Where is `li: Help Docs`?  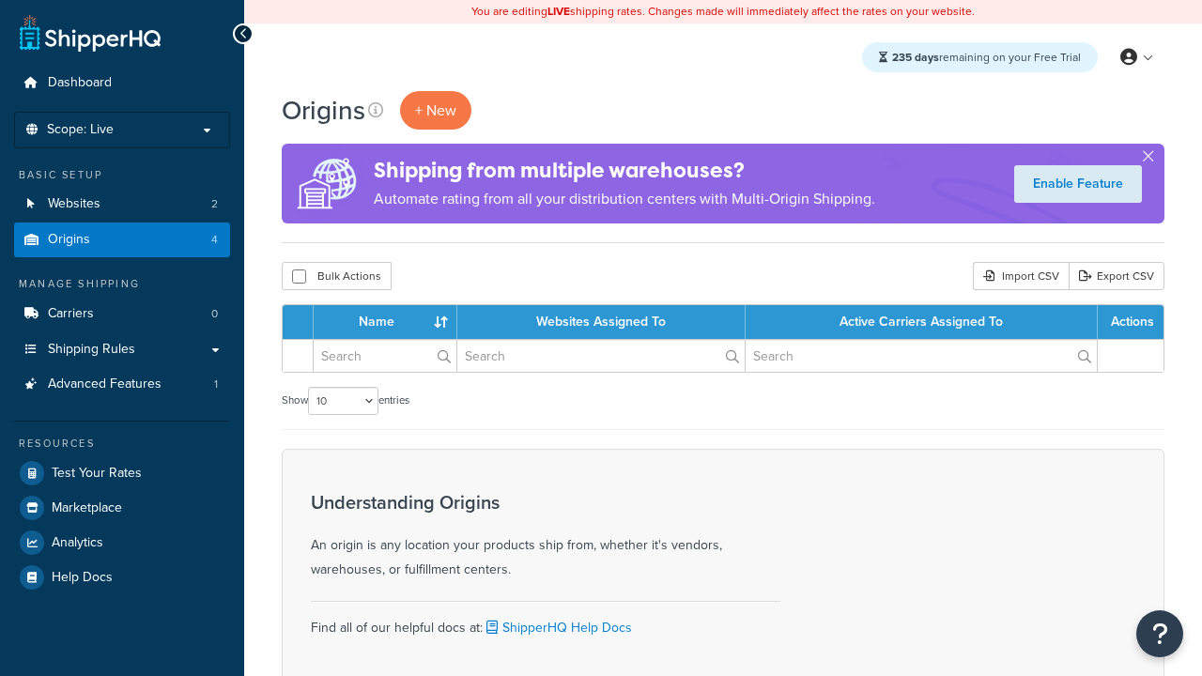
li: Help Docs is located at coordinates (122, 578).